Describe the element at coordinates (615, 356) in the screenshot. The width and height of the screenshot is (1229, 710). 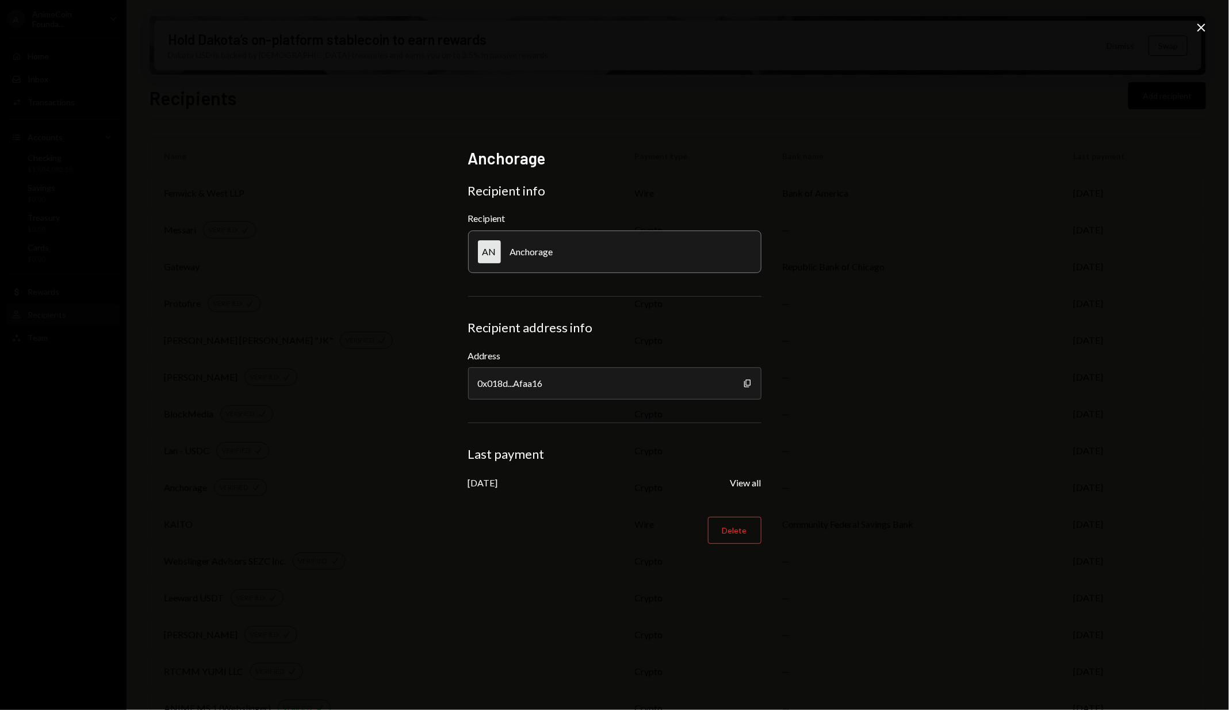
I see `label: Address` at that location.